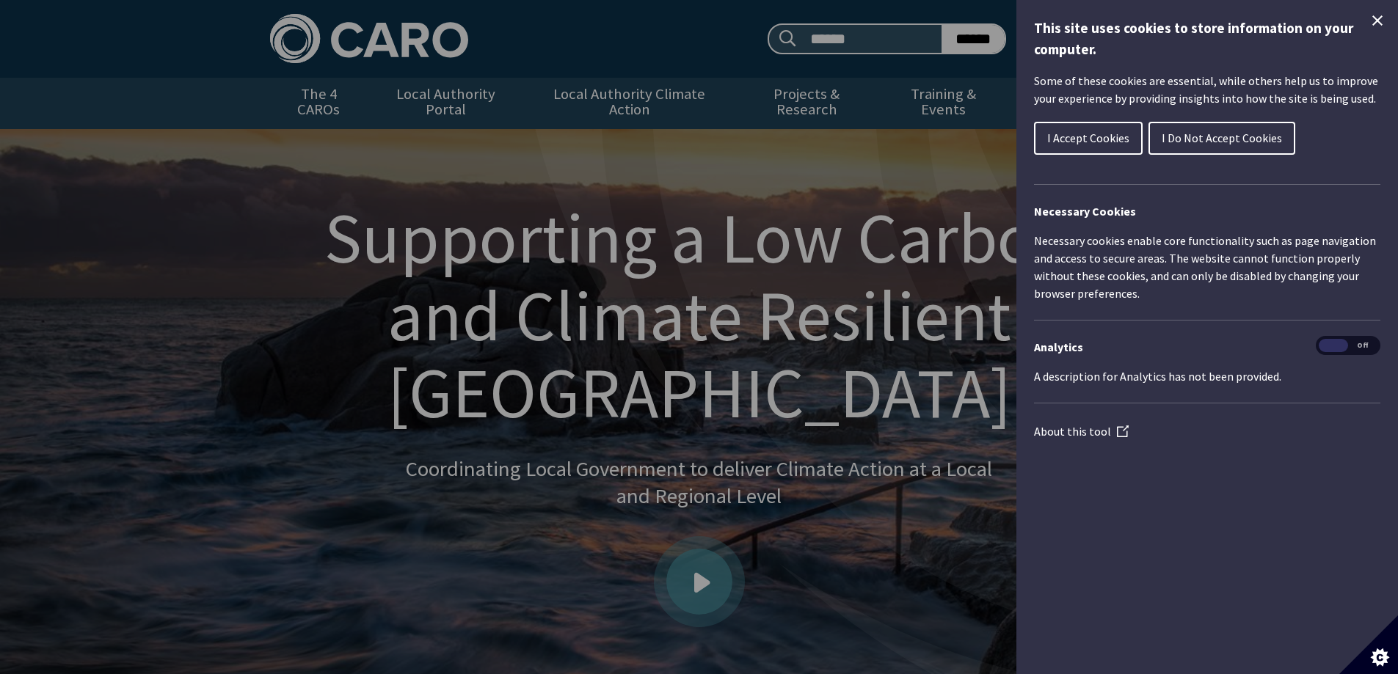 The height and width of the screenshot is (674, 1398). What do you see at coordinates (1081, 432) in the screenshot?
I see `a: About this tool` at bounding box center [1081, 432].